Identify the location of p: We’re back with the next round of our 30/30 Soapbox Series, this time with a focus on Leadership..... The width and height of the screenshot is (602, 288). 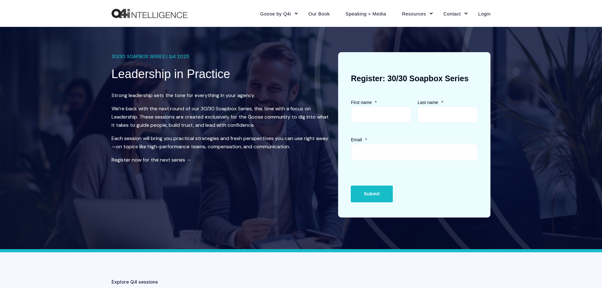
(220, 117).